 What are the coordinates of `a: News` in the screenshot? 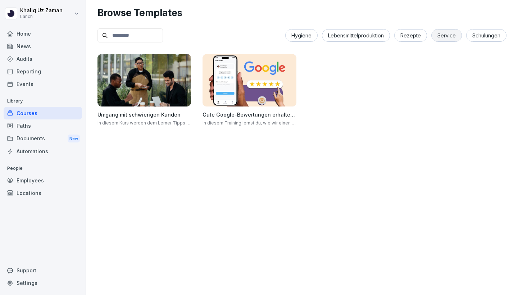 It's located at (43, 46).